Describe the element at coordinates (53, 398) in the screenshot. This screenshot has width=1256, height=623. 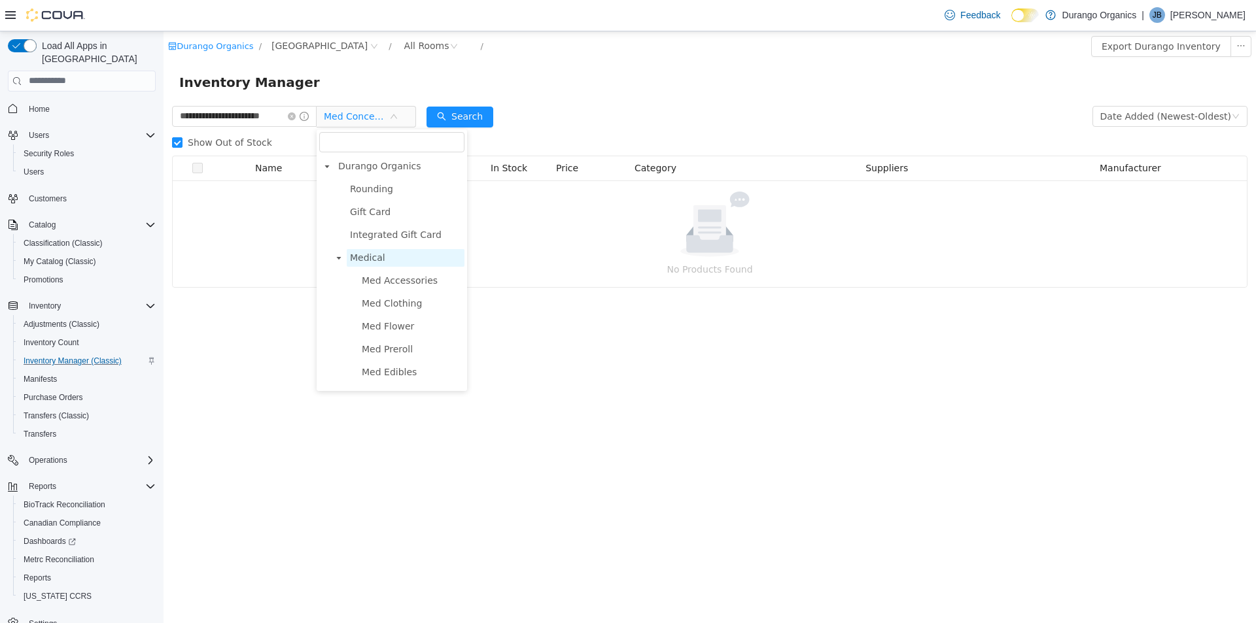
I see `span: Purchase Orders` at that location.